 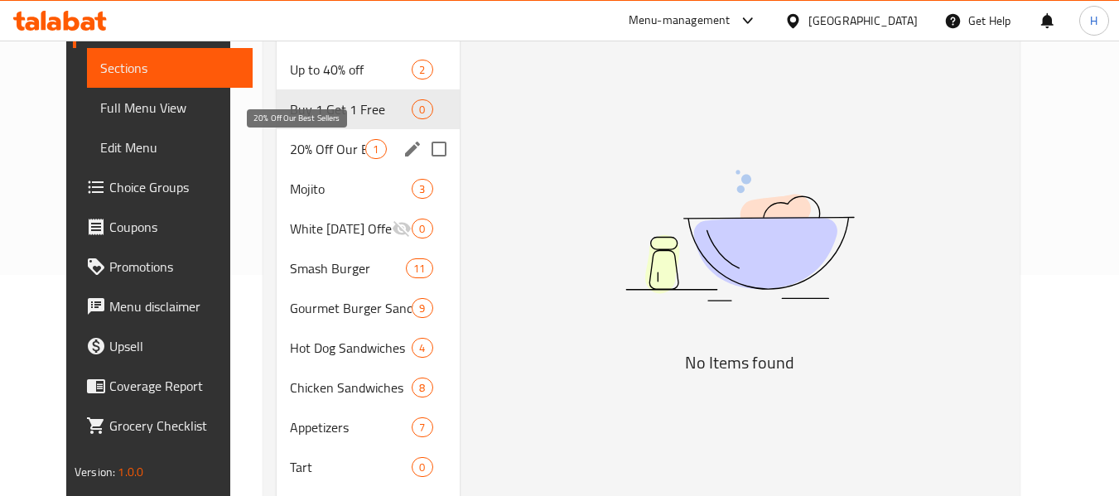 I want to click on div: Up to 40% off2, so click(x=368, y=70).